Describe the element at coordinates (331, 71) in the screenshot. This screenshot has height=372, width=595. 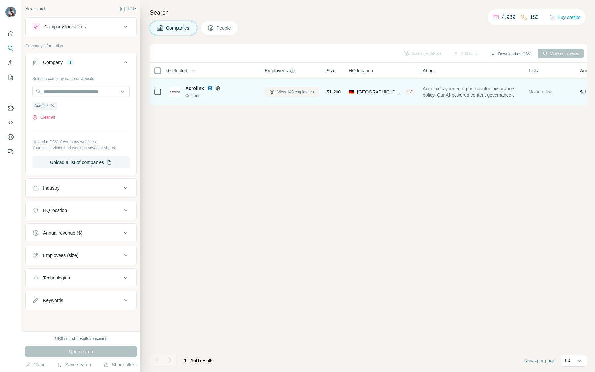
I see `span: Size` at that location.